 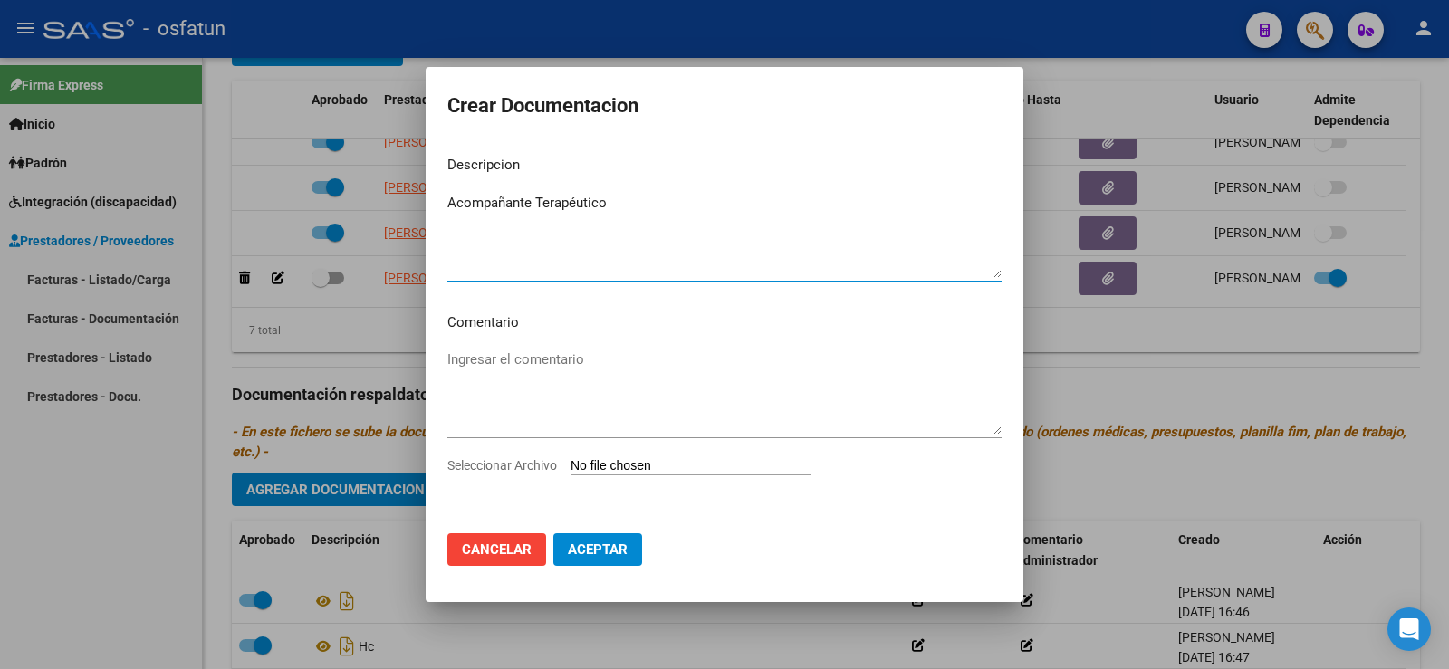 I want to click on span: Seleccionar Archivo, so click(x=502, y=466).